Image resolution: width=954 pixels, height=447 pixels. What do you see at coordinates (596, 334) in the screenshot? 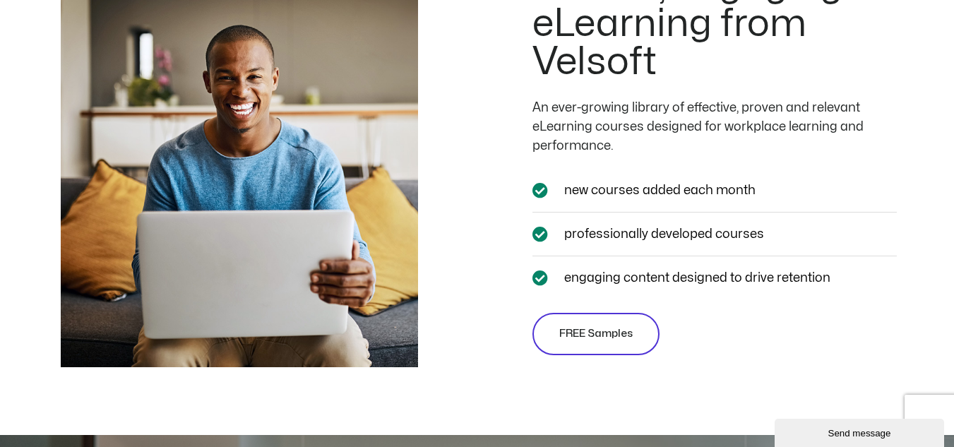
I see `span: FREE Samples` at bounding box center [596, 334].